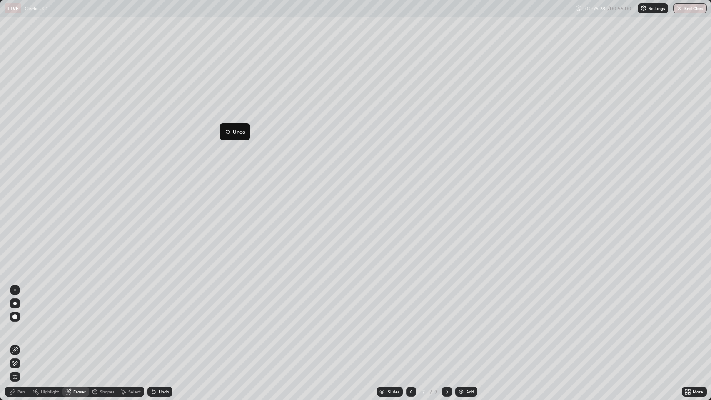 This screenshot has width=711, height=400. What do you see at coordinates (36, 8) in the screenshot?
I see `p: Circle - 01` at bounding box center [36, 8].